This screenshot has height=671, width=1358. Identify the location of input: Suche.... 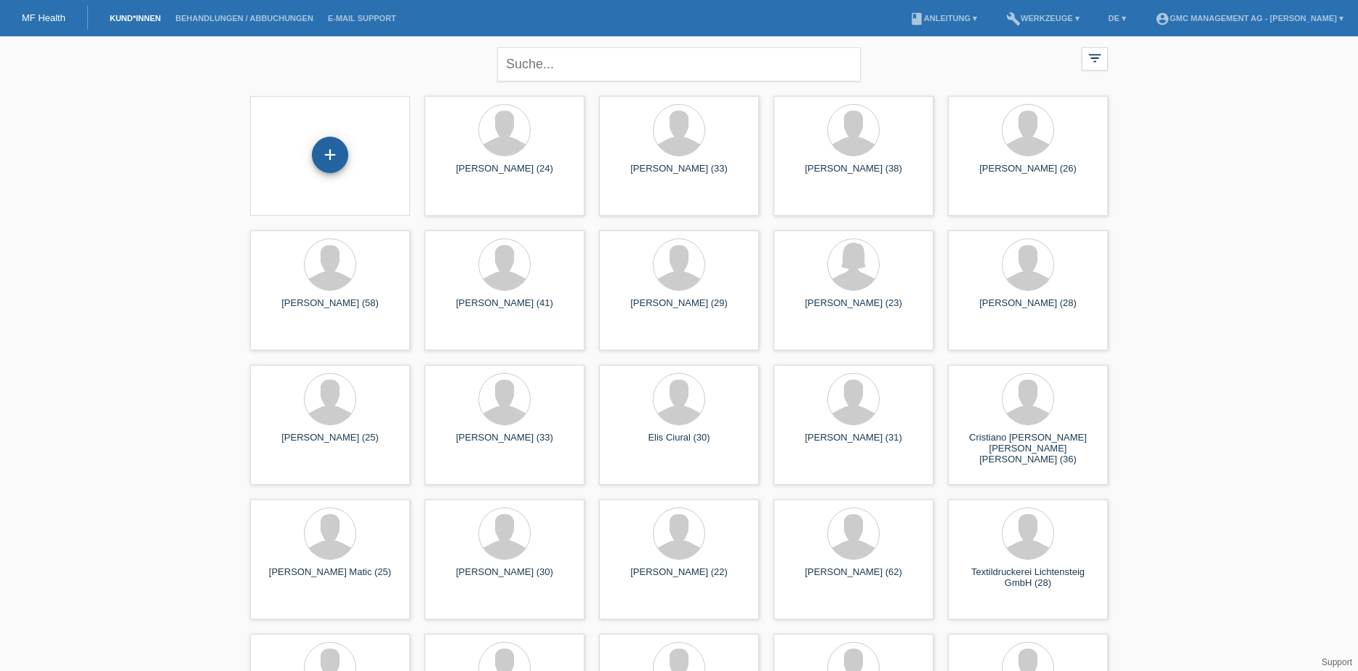
(679, 64).